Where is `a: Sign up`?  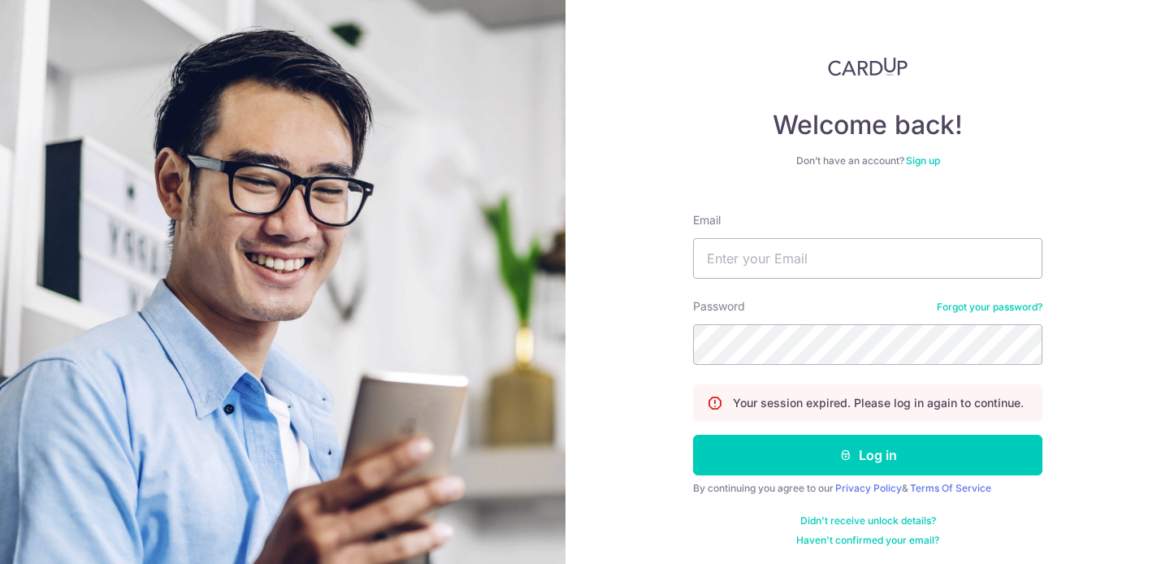 a: Sign up is located at coordinates (923, 160).